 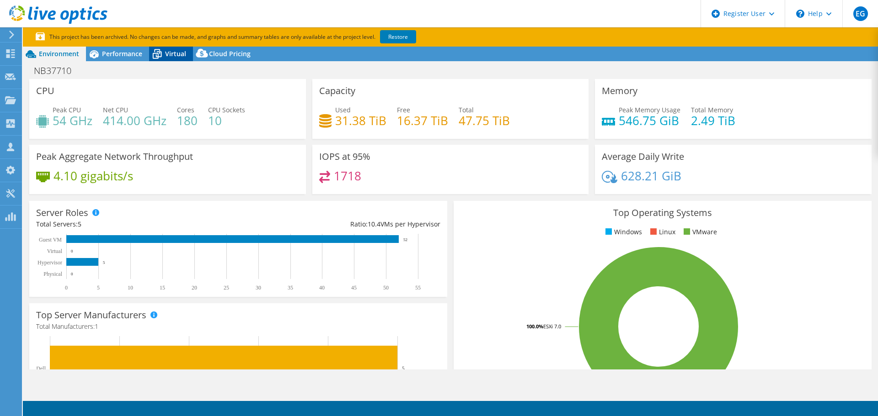 What do you see at coordinates (59, 53) in the screenshot?
I see `span: Environment` at bounding box center [59, 53].